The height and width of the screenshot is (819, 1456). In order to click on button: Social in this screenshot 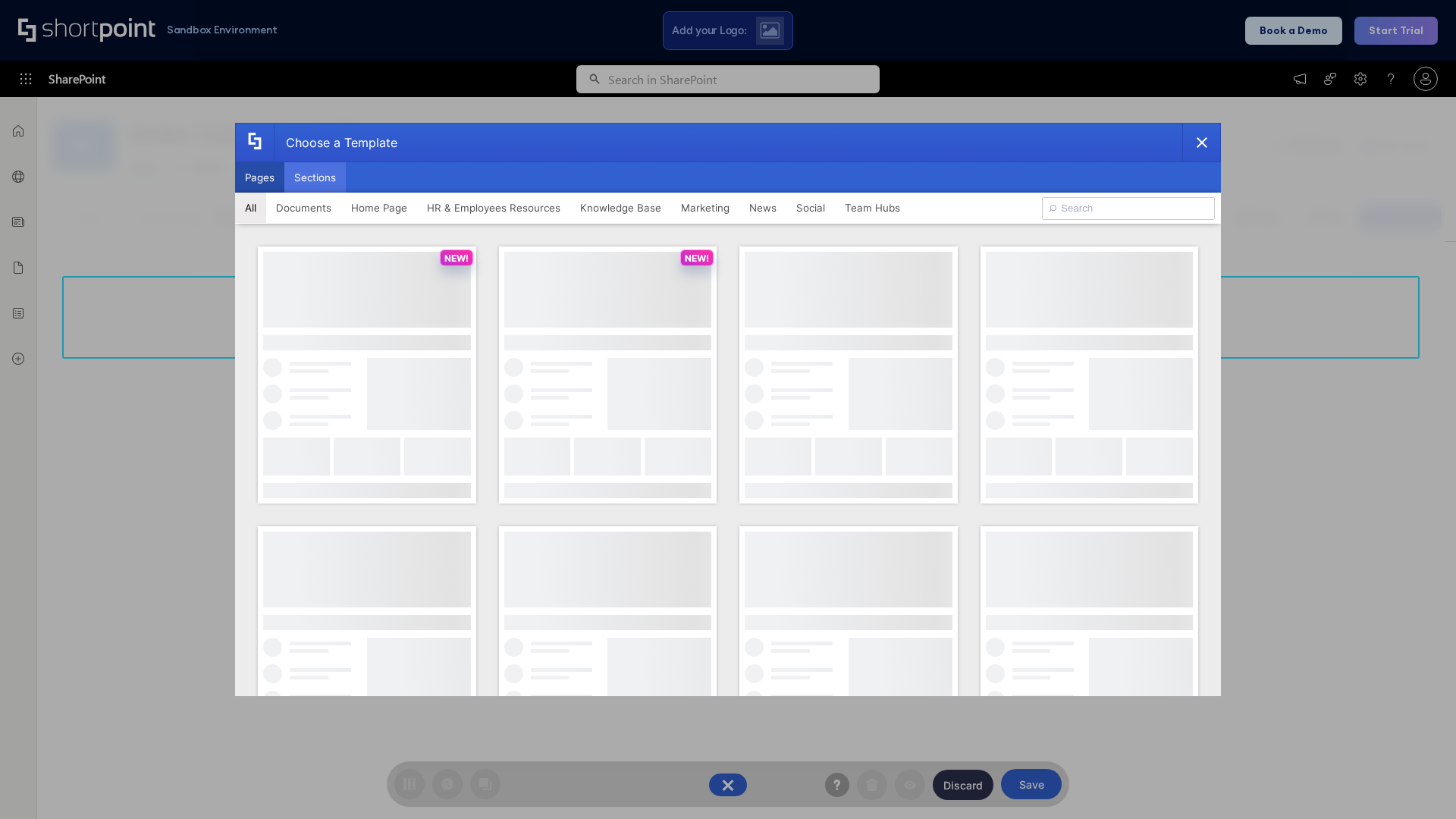, I will do `click(811, 207)`.